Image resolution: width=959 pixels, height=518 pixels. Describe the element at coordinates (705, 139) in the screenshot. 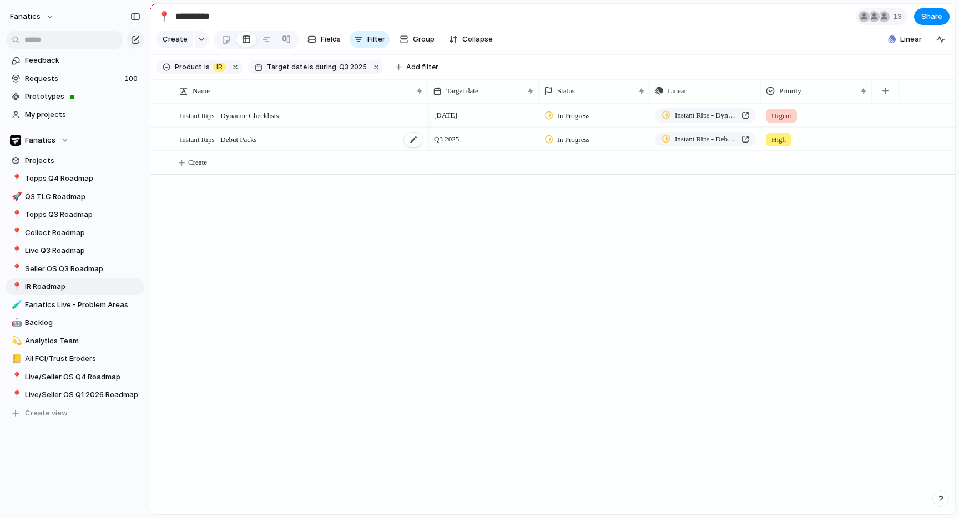

I see `a: Instant Rips - Debut Packs` at that location.